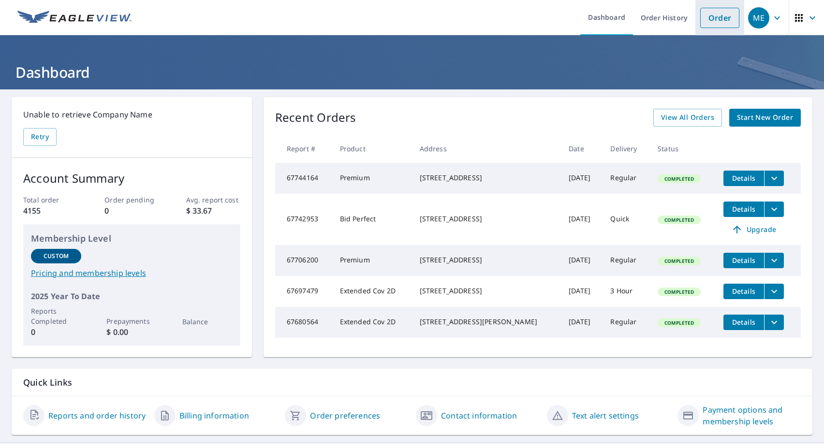 The height and width of the screenshot is (447, 824). What do you see at coordinates (304, 261) in the screenshot?
I see `td: 67706200` at bounding box center [304, 261].